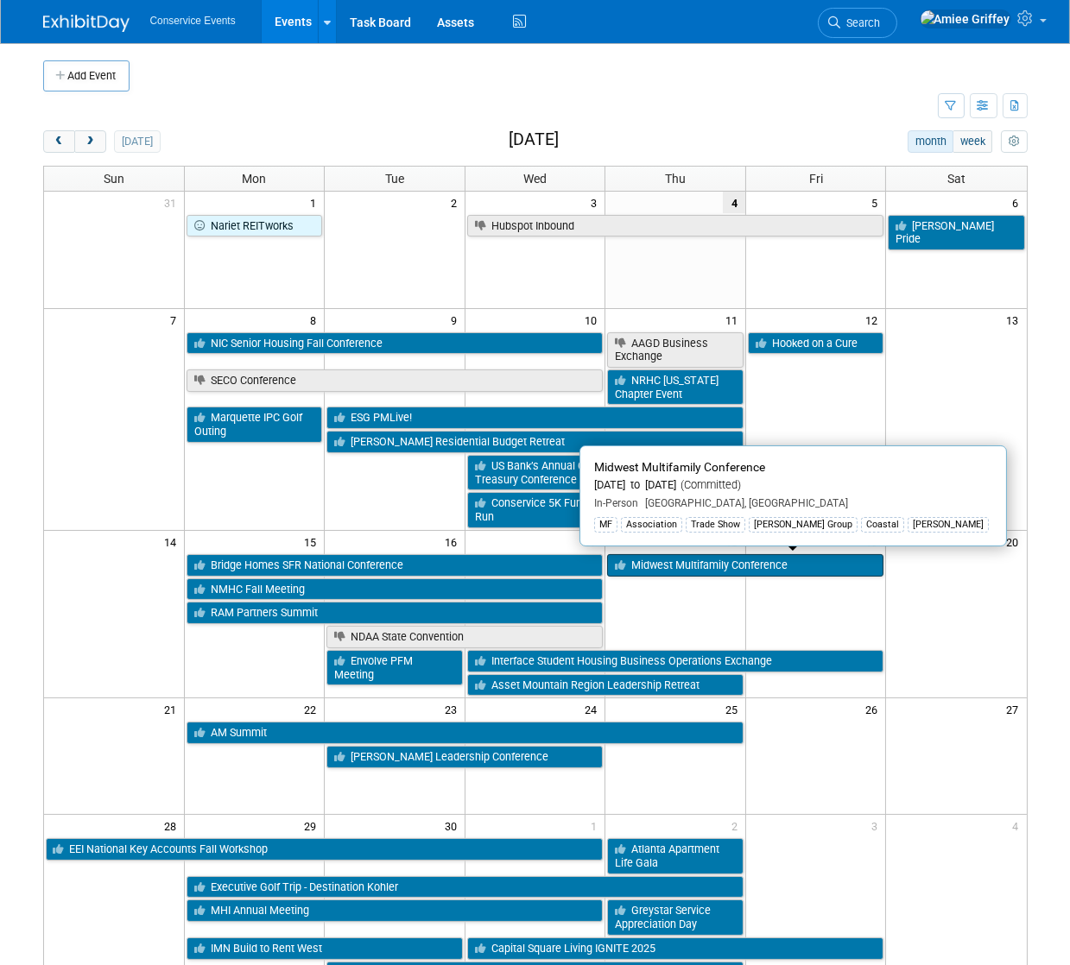 Image resolution: width=1070 pixels, height=965 pixels. What do you see at coordinates (965, 19) in the screenshot?
I see `img: Amiee Griffey` at bounding box center [965, 19].